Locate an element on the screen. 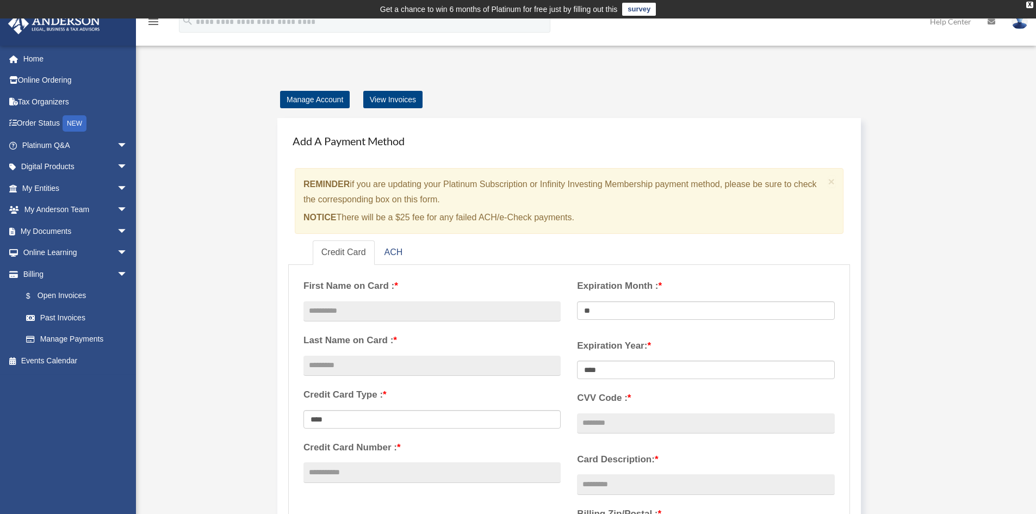 Image resolution: width=1036 pixels, height=514 pixels. a: Online Ordering is located at coordinates (76, 80).